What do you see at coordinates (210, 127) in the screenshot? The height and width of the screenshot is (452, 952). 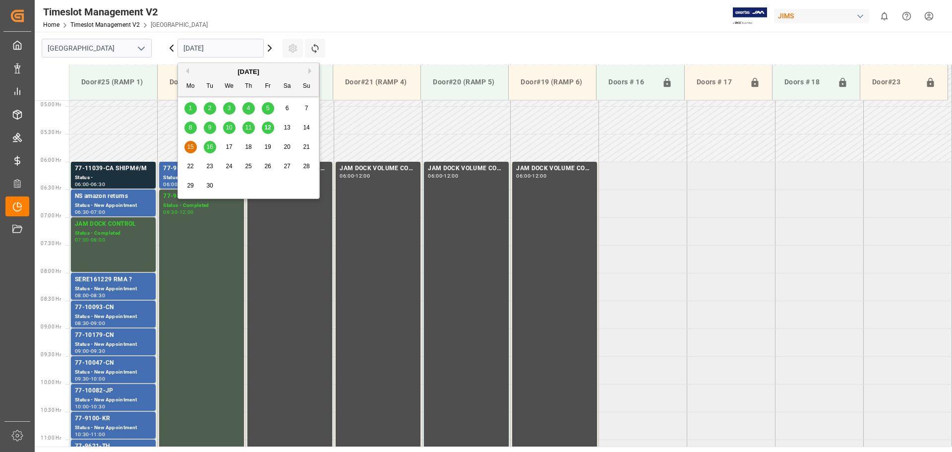 I see `div: Choose Tuesday, September 9th, 2025` at bounding box center [210, 127].